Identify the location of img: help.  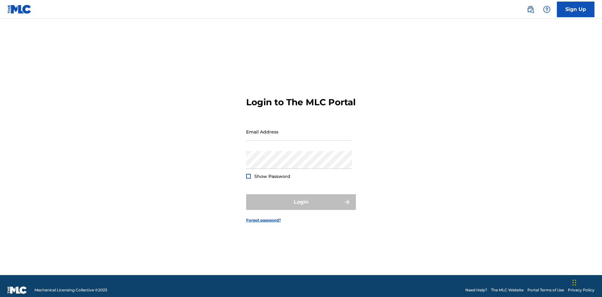
(547, 9).